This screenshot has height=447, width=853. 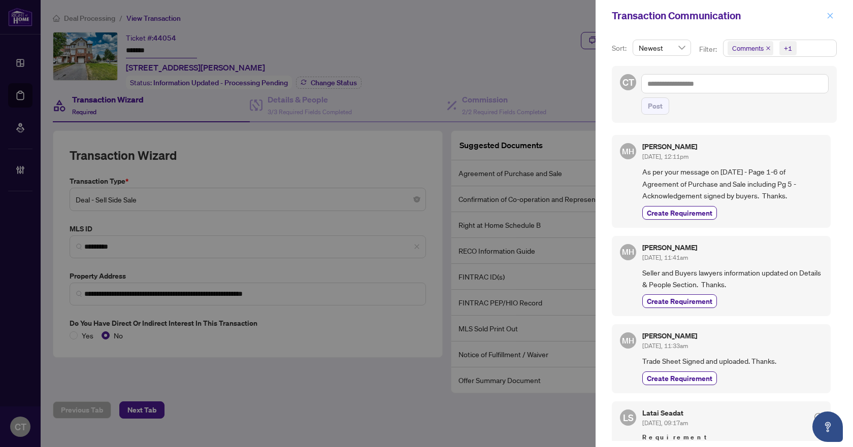 I want to click on h5: Latai Seadat, so click(x=665, y=413).